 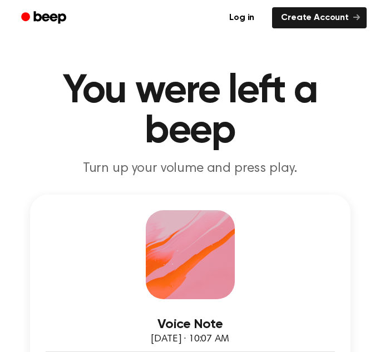 What do you see at coordinates (242, 18) in the screenshot?
I see `a: Log in` at bounding box center [242, 18].